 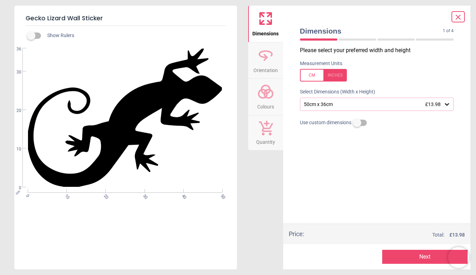 I want to click on span: cm, so click(x=18, y=192).